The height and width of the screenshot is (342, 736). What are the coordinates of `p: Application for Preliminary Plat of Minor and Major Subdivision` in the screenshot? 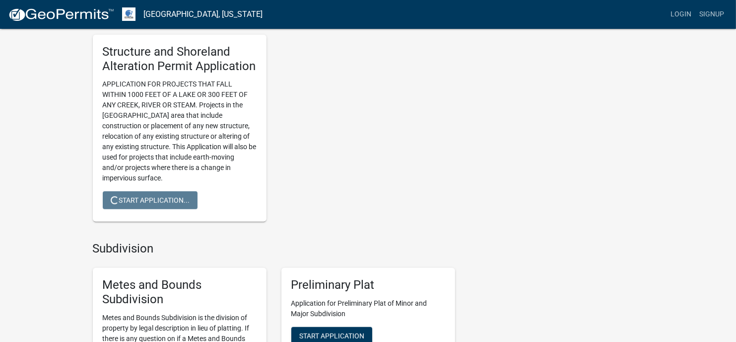 It's located at (368, 308).